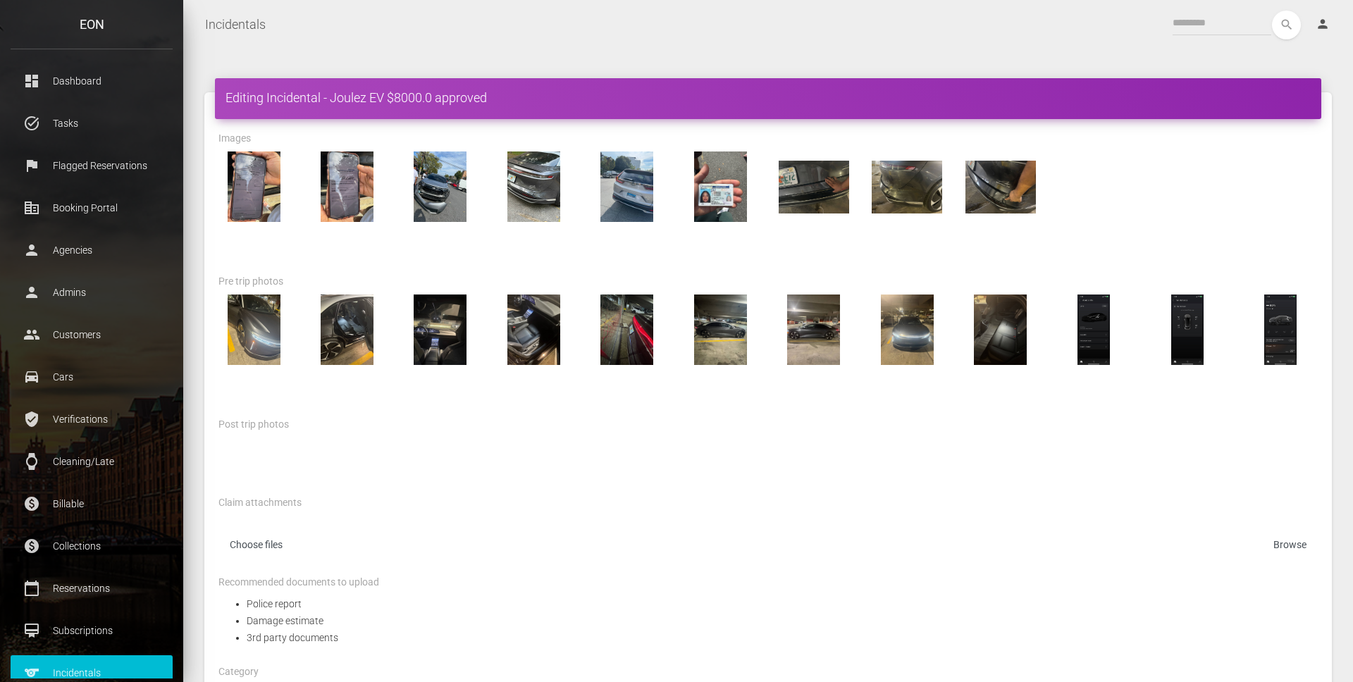  What do you see at coordinates (92, 377) in the screenshot?
I see `a: drive_eta Cars` at bounding box center [92, 377].